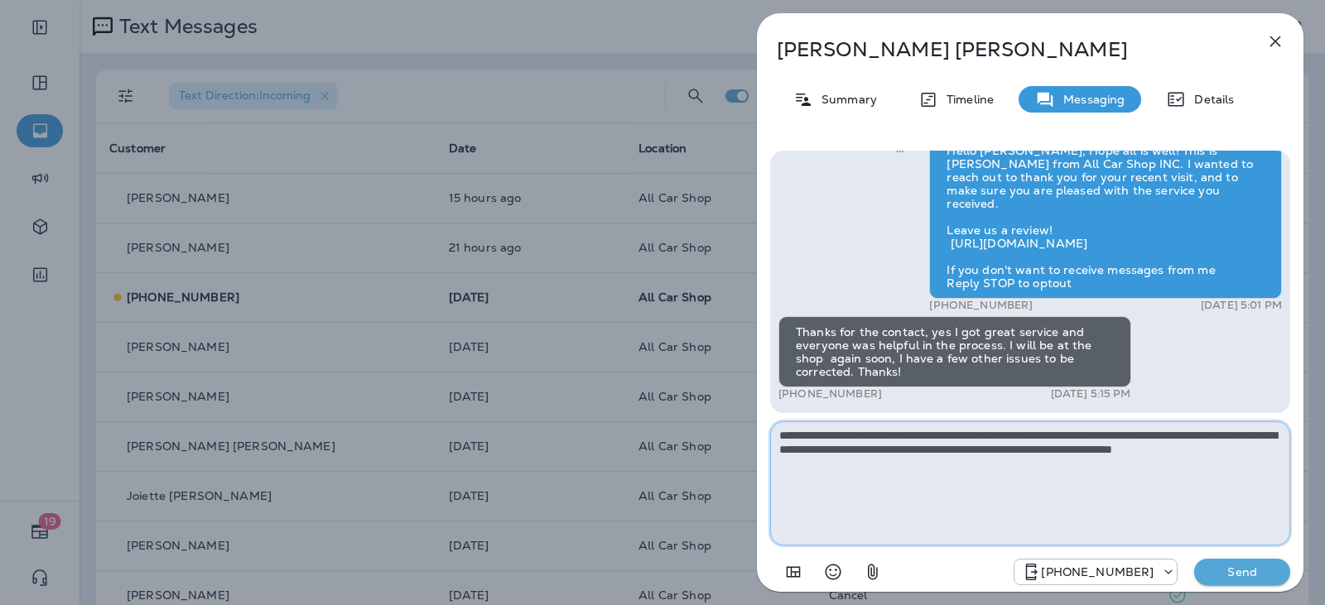  Describe the element at coordinates (833, 572) in the screenshot. I see `button: Select an emoji` at that location.